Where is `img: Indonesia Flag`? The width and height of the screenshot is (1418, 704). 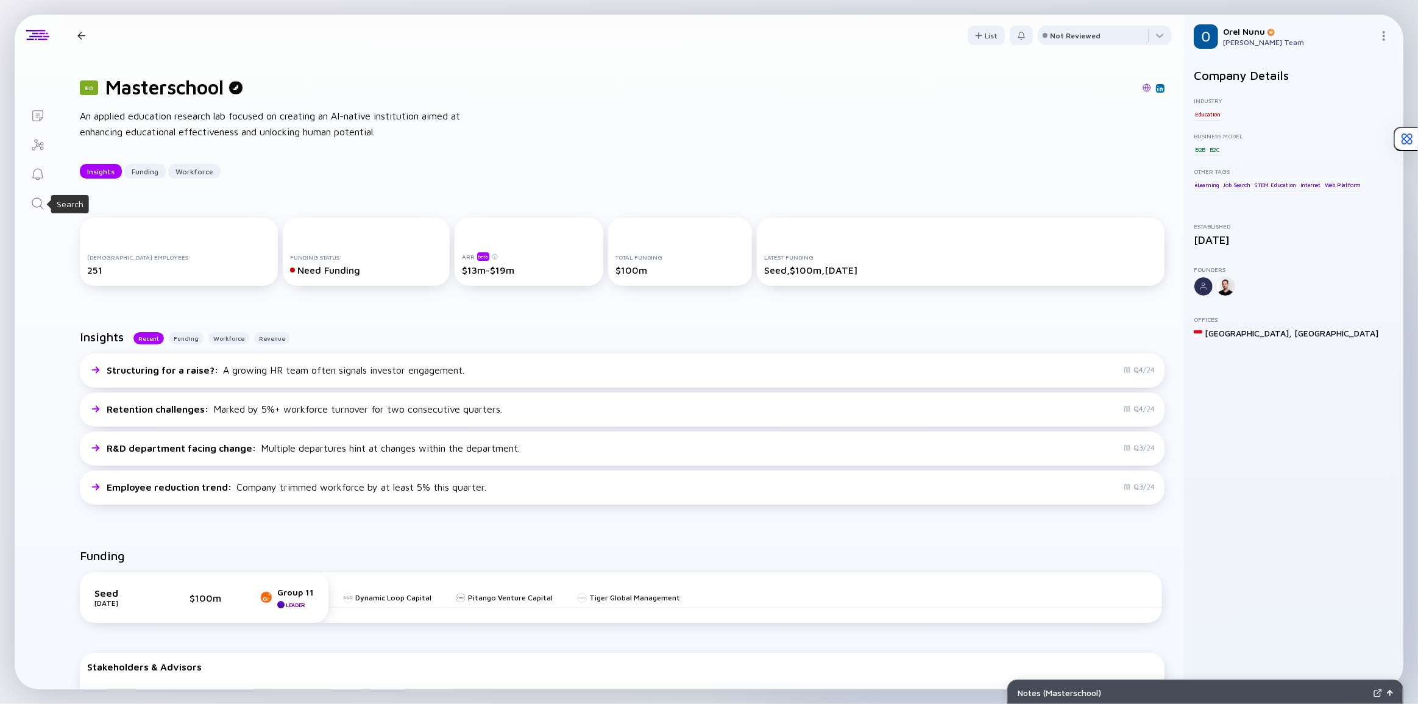
img: Indonesia Flag is located at coordinates (1198, 333).